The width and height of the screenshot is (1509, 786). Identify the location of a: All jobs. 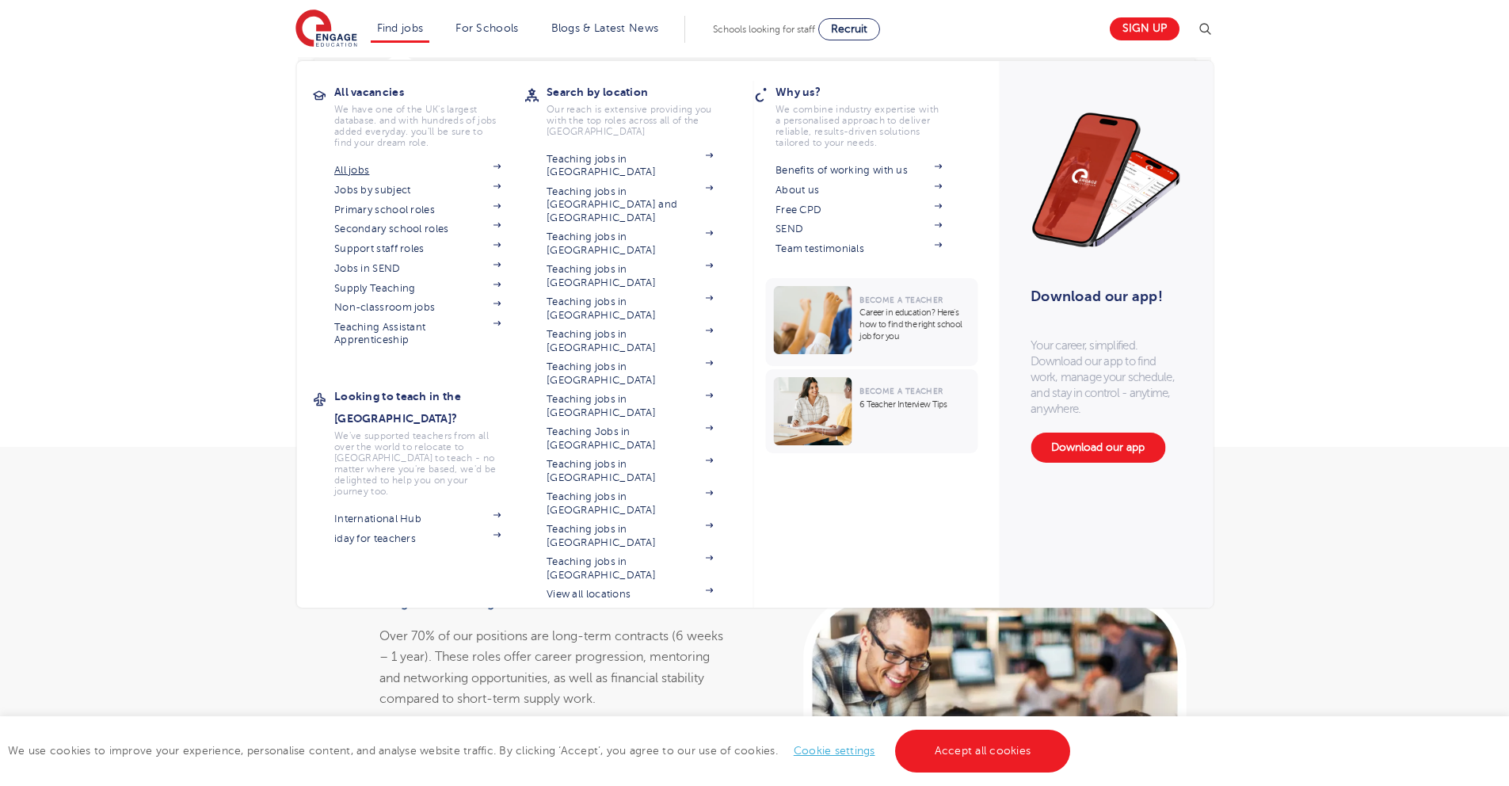
(417, 170).